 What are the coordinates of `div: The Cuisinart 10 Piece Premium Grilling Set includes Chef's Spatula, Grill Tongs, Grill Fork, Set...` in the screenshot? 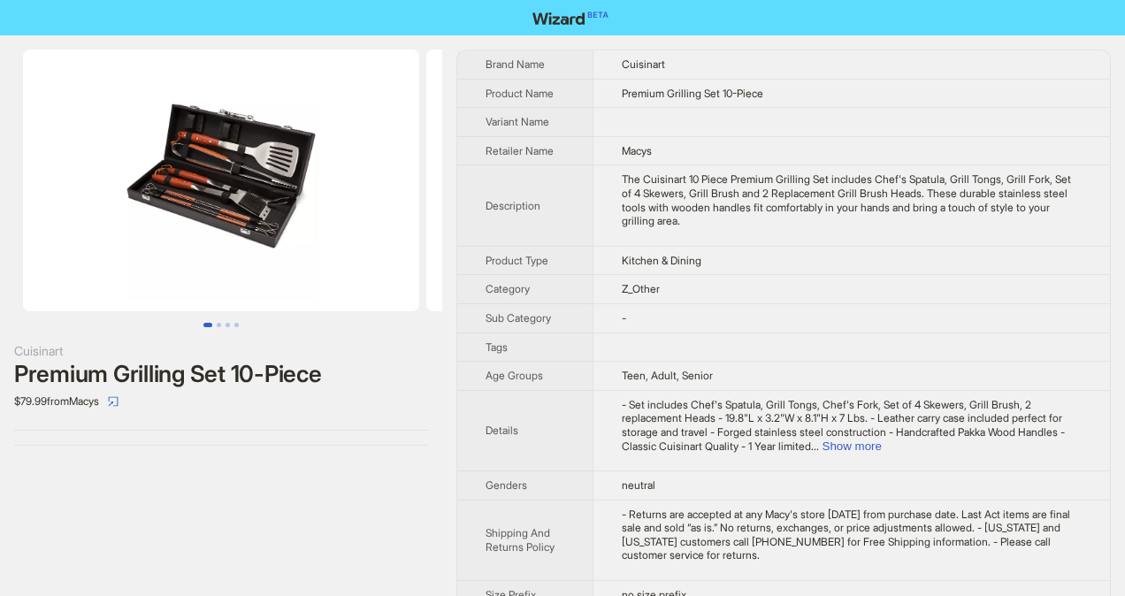 It's located at (851, 200).